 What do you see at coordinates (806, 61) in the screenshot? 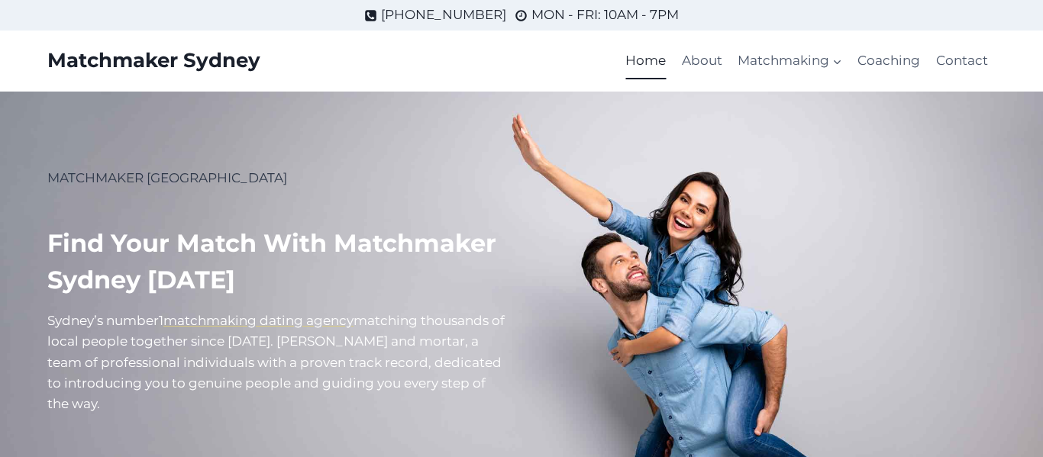
I see `nav: Primary Navigation` at bounding box center [806, 61].